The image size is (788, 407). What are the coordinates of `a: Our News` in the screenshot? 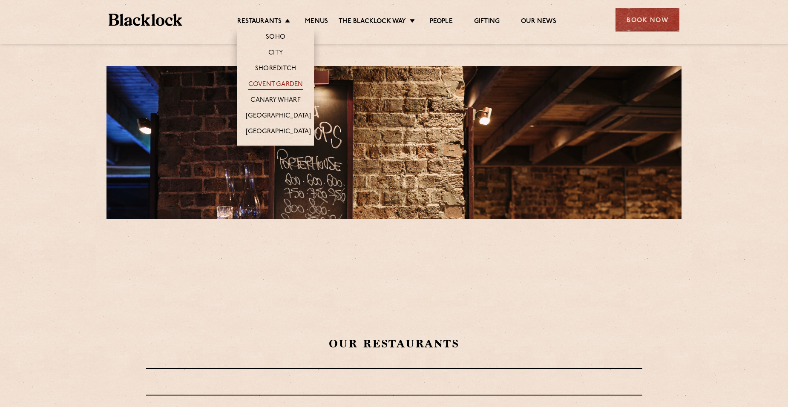 It's located at (538, 22).